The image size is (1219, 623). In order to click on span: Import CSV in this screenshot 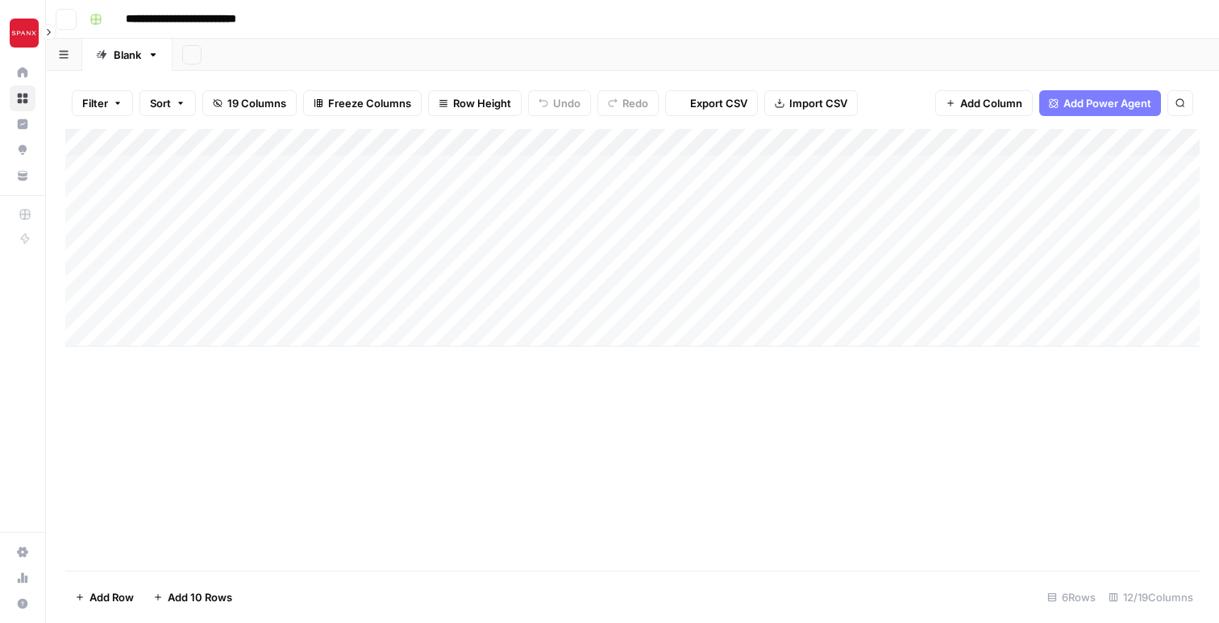, I will do `click(819, 103)`.